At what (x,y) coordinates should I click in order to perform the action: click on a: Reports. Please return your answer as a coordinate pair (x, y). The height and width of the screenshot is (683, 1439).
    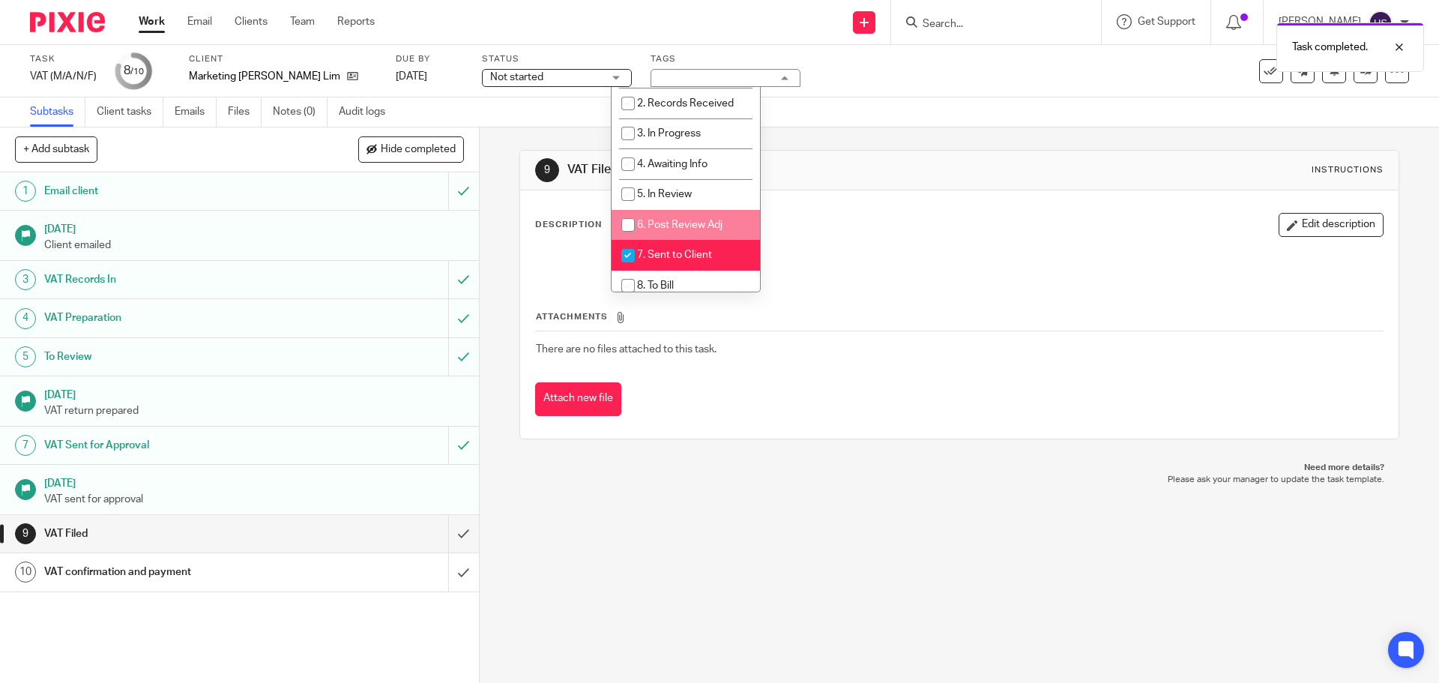
    Looking at the image, I should click on (356, 22).